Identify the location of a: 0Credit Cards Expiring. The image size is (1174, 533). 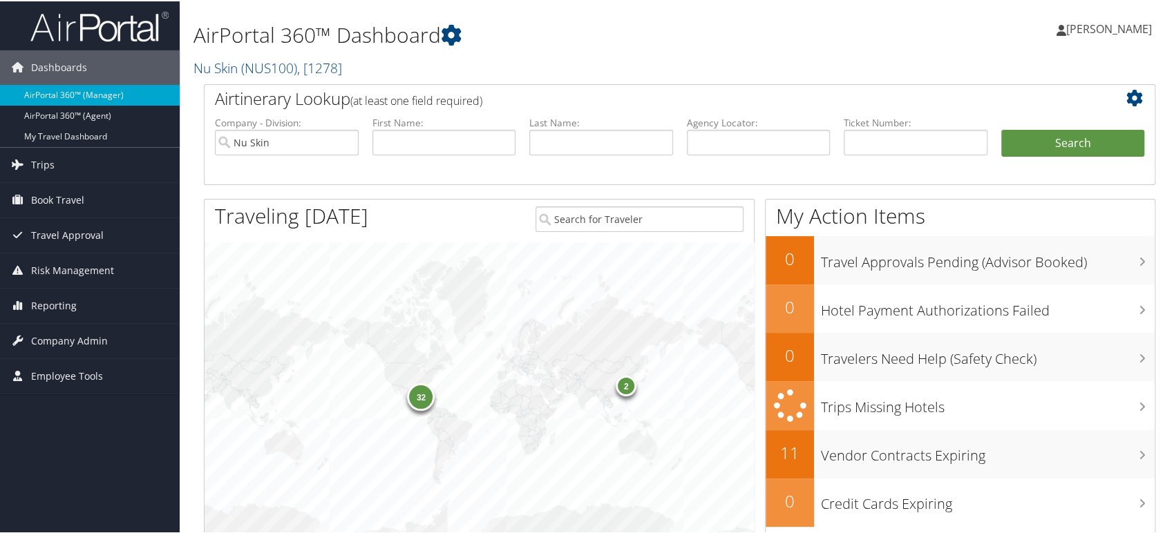
(960, 502).